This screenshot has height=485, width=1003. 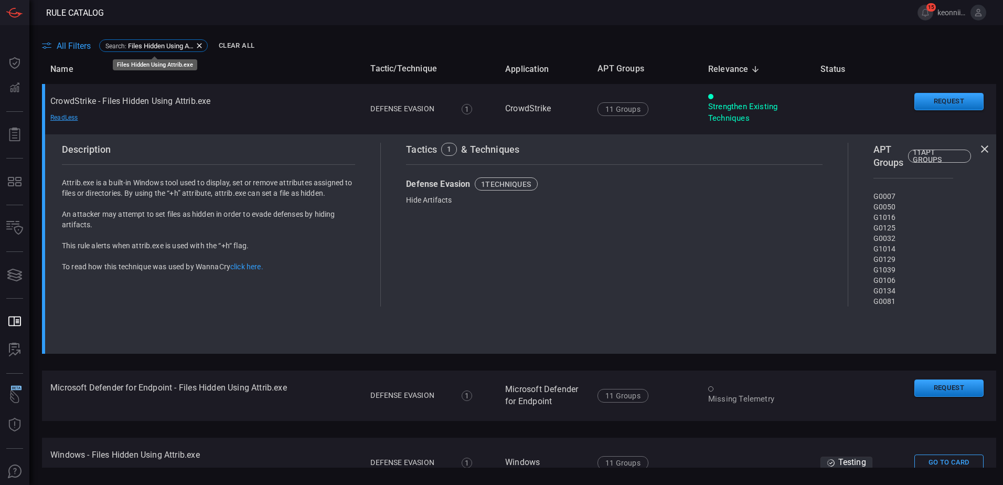 I want to click on div: G0134, so click(x=913, y=291).